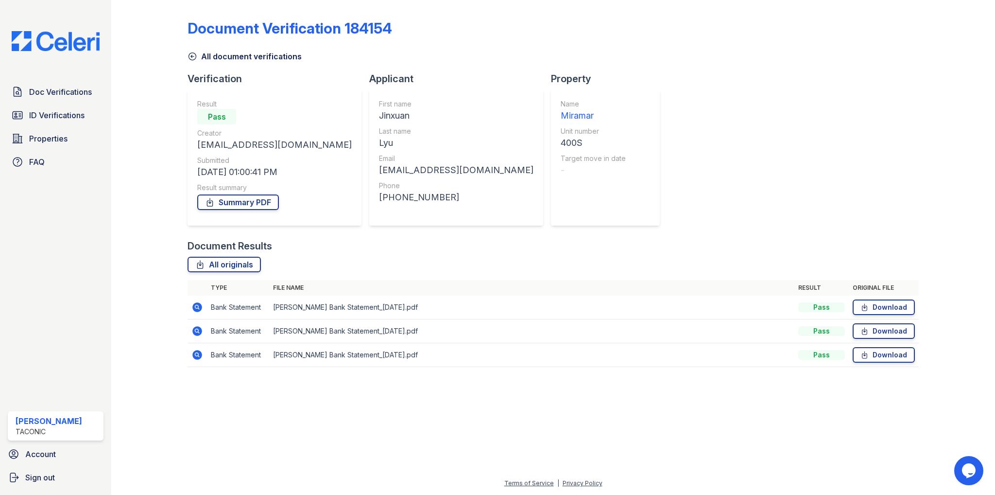 This screenshot has width=995, height=495. Describe the element at coordinates (224, 264) in the screenshot. I see `a: All originals` at that location.